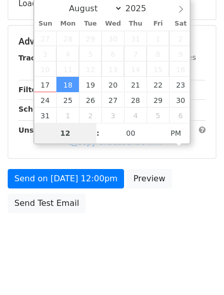 The image size is (224, 295). I want to click on span: Tue, so click(90, 24).